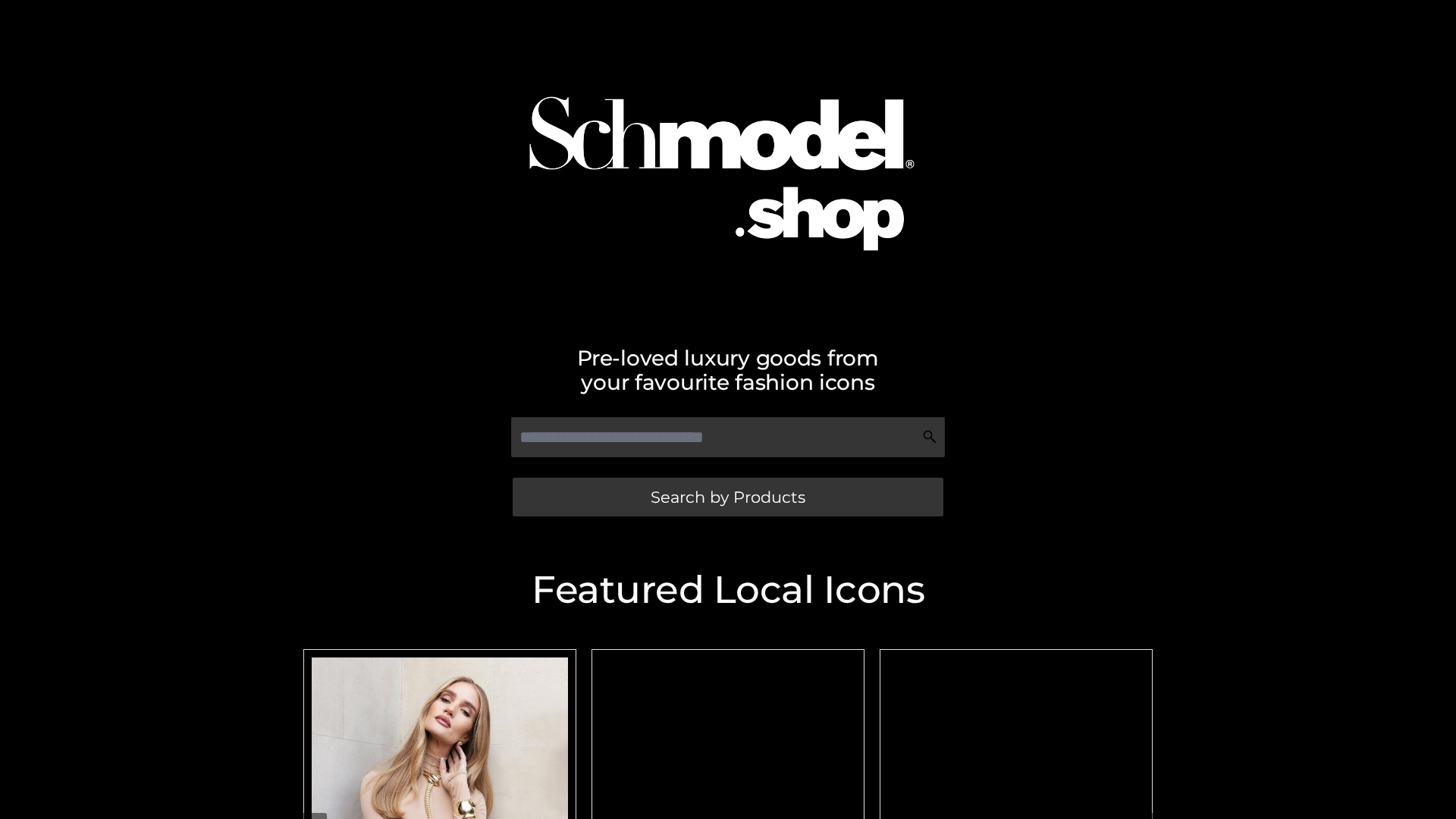 The height and width of the screenshot is (819, 1456). I want to click on img: Search Icon, so click(930, 437).